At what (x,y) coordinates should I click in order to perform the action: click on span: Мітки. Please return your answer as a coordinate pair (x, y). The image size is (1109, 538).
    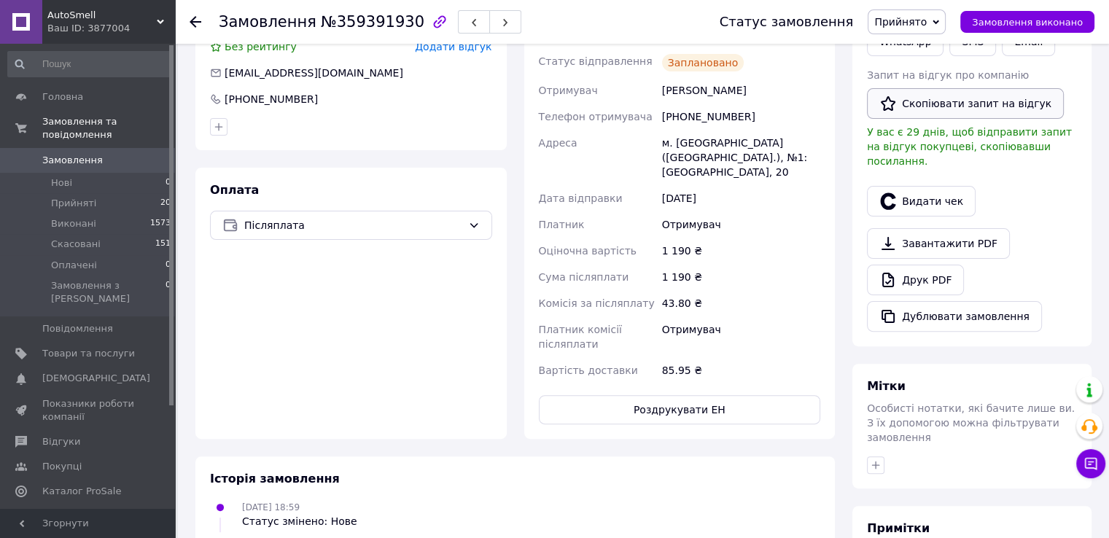
    Looking at the image, I should click on (886, 386).